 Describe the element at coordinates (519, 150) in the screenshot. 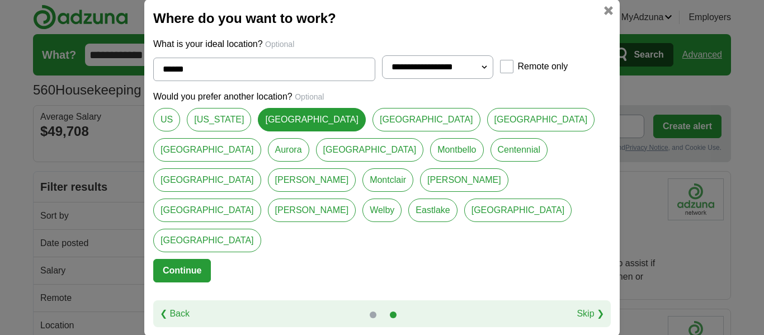

I see `a: Centennial` at that location.